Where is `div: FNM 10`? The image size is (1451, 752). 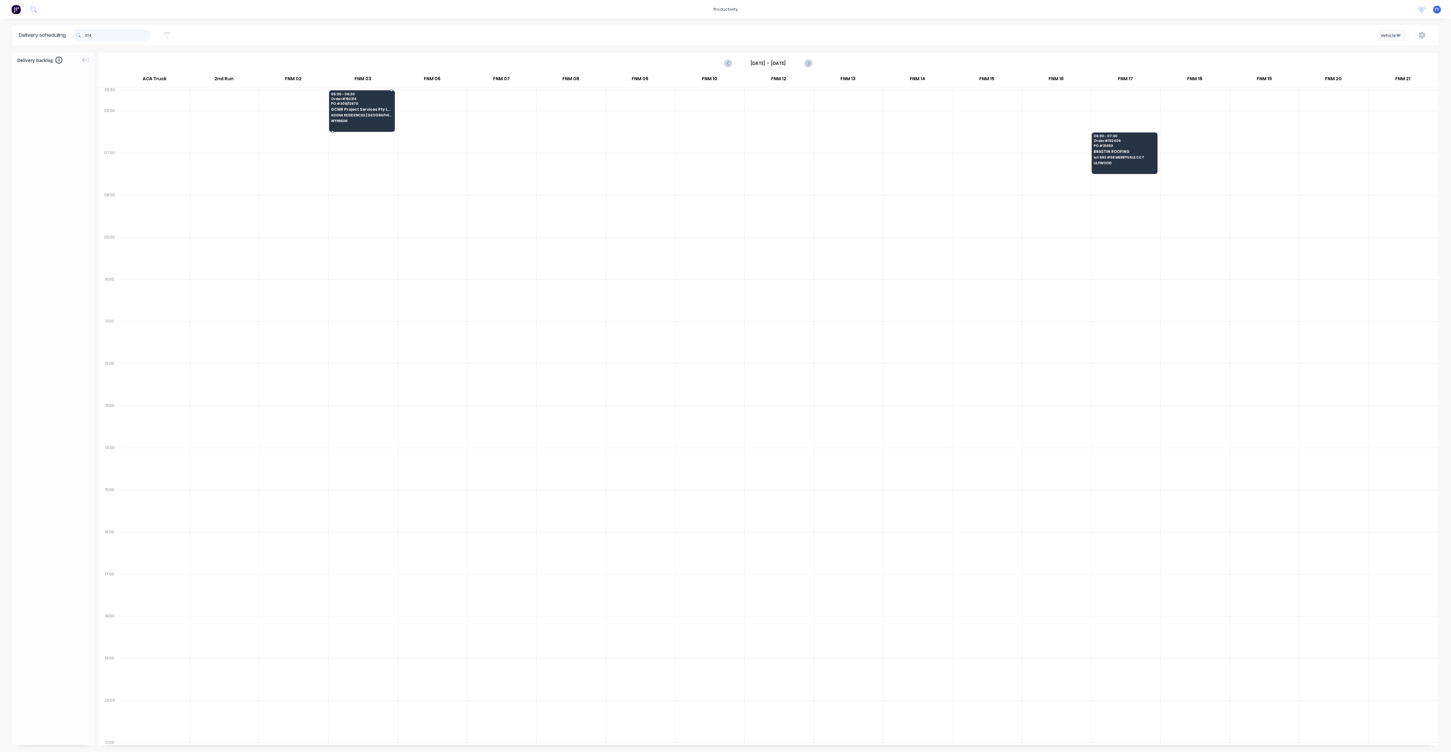 div: FNM 10 is located at coordinates (709, 80).